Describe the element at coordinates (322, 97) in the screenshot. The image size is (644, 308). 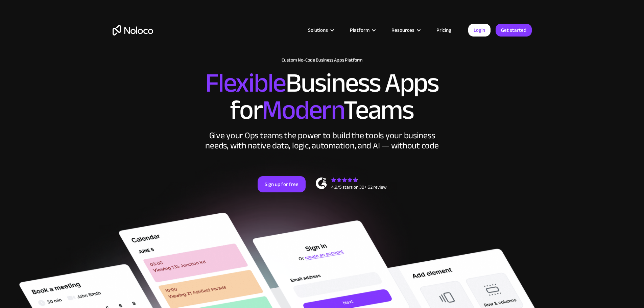
I see `h2: Business Apps for Teams` at that location.